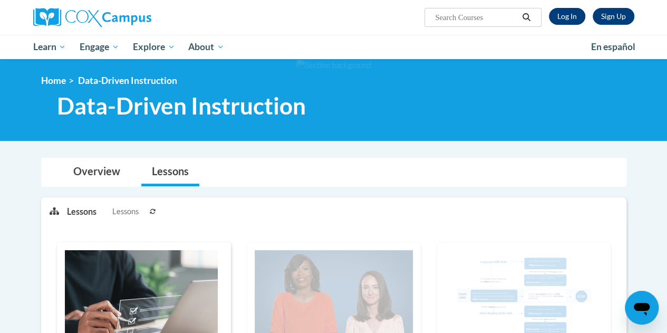 The width and height of the screenshot is (667, 333). Describe the element at coordinates (99, 47) in the screenshot. I see `span: Engage` at that location.